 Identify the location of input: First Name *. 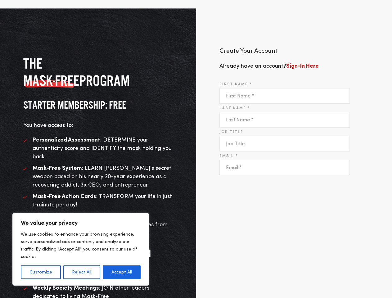
(285, 96).